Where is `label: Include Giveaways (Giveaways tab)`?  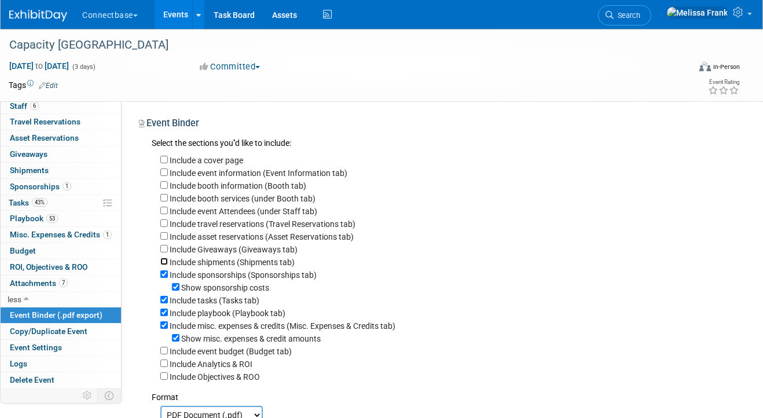 label: Include Giveaways (Giveaways tab) is located at coordinates (233, 249).